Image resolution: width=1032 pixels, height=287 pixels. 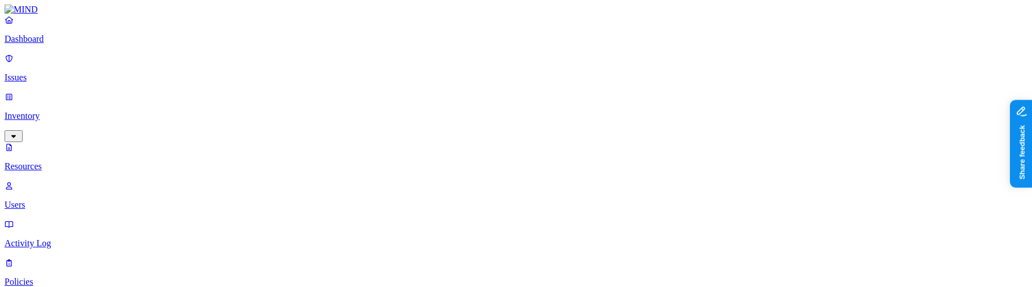 I want to click on p: Users, so click(x=516, y=205).